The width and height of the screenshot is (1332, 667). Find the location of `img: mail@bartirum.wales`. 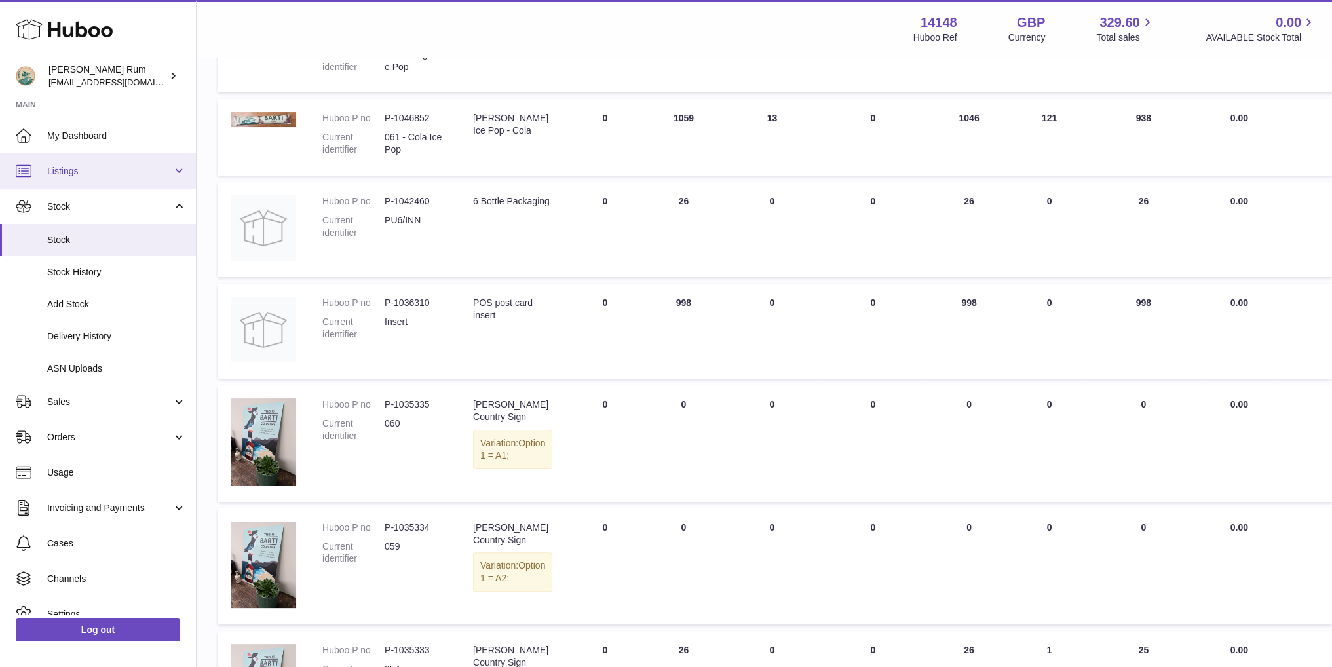

img: mail@bartirum.wales is located at coordinates (26, 76).